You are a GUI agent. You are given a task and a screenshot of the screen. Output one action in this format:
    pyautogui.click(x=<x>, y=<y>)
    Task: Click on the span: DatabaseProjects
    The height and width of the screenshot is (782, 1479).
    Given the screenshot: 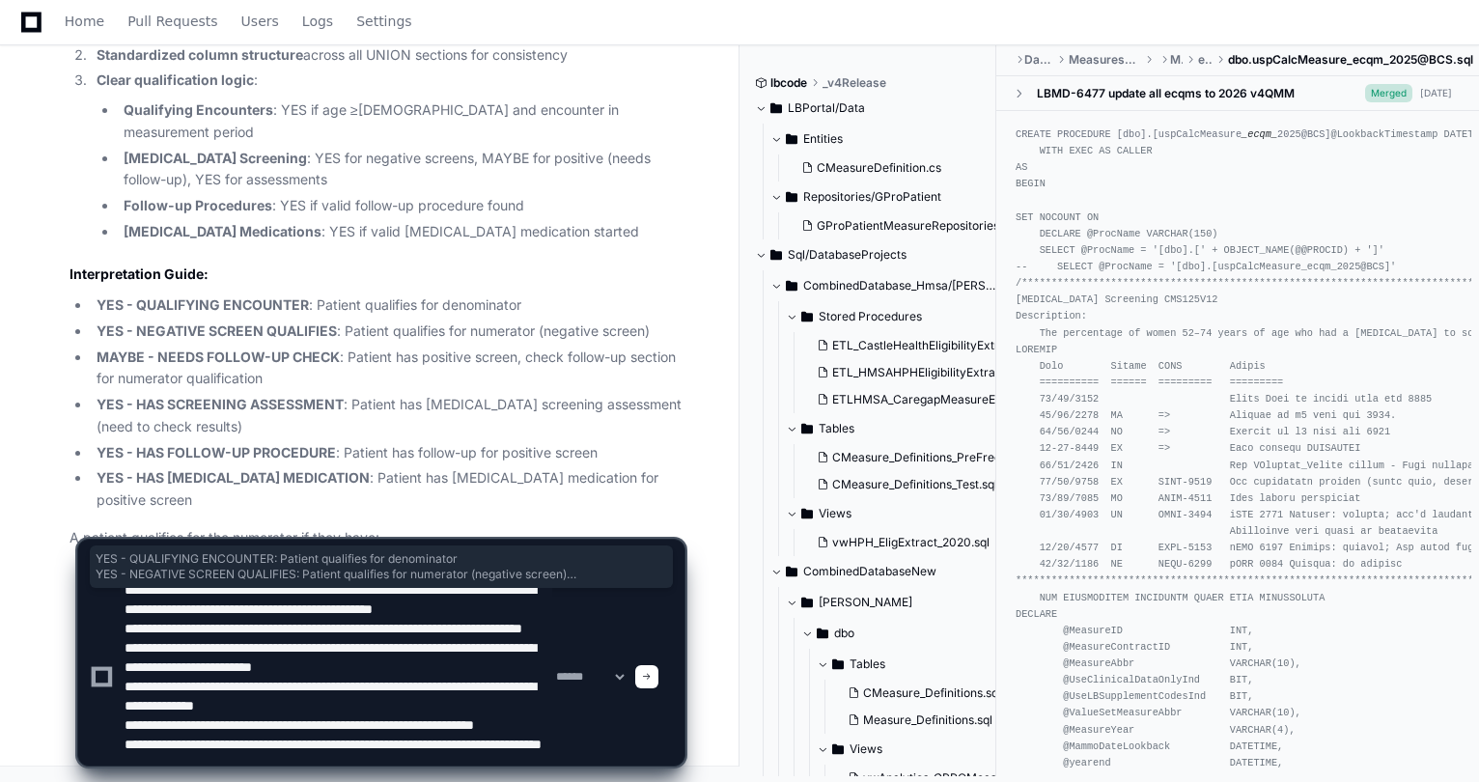 What is the action you would take?
    pyautogui.click(x=1039, y=60)
    